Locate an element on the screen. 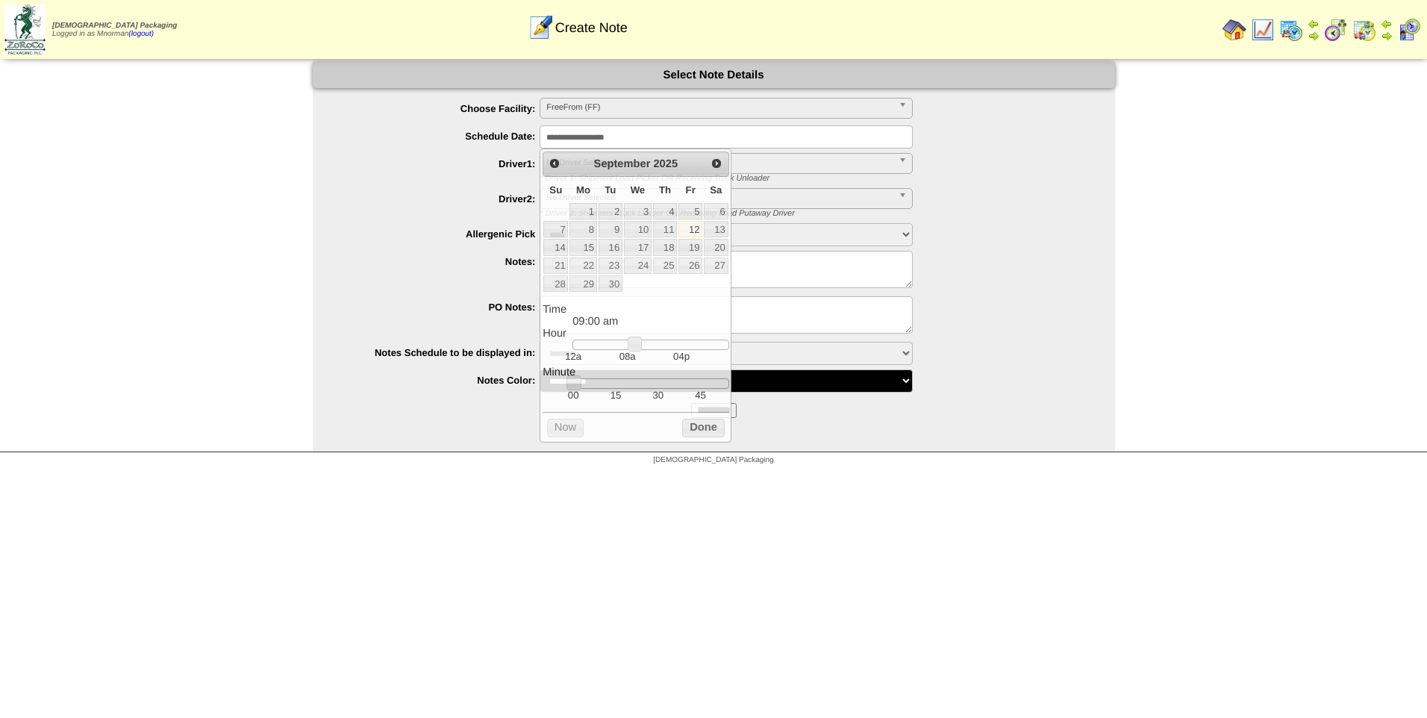 The height and width of the screenshot is (718, 1427). a: 6 is located at coordinates (716, 211).